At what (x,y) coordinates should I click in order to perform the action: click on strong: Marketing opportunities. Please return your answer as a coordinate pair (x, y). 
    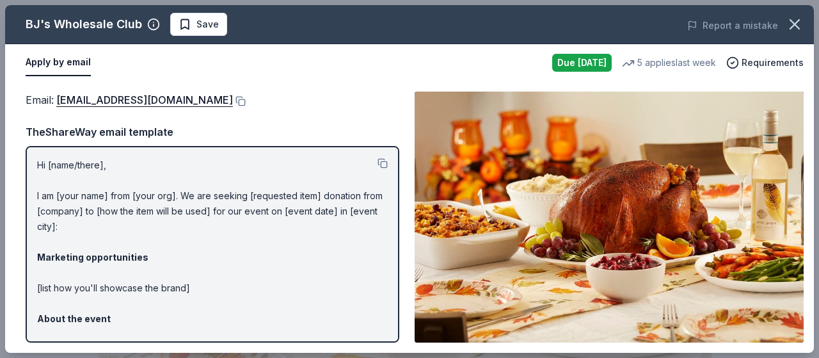
    Looking at the image, I should click on (93, 257).